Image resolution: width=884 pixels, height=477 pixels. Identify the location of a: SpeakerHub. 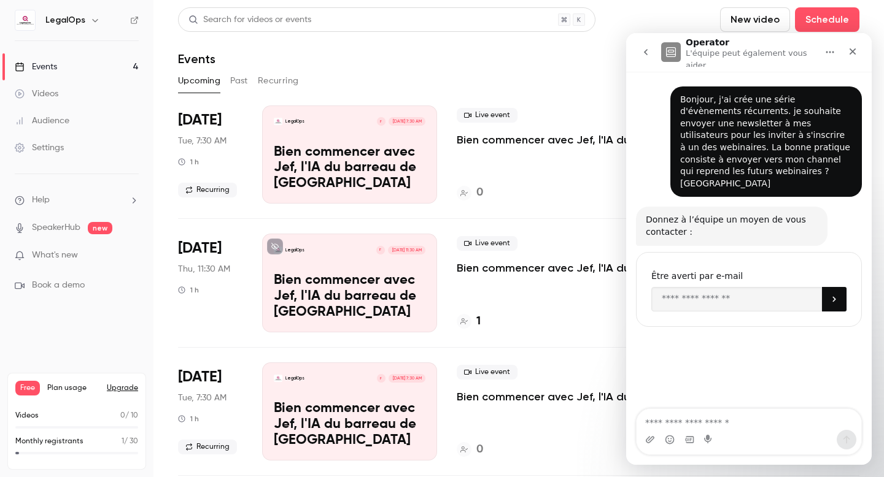
(56, 228).